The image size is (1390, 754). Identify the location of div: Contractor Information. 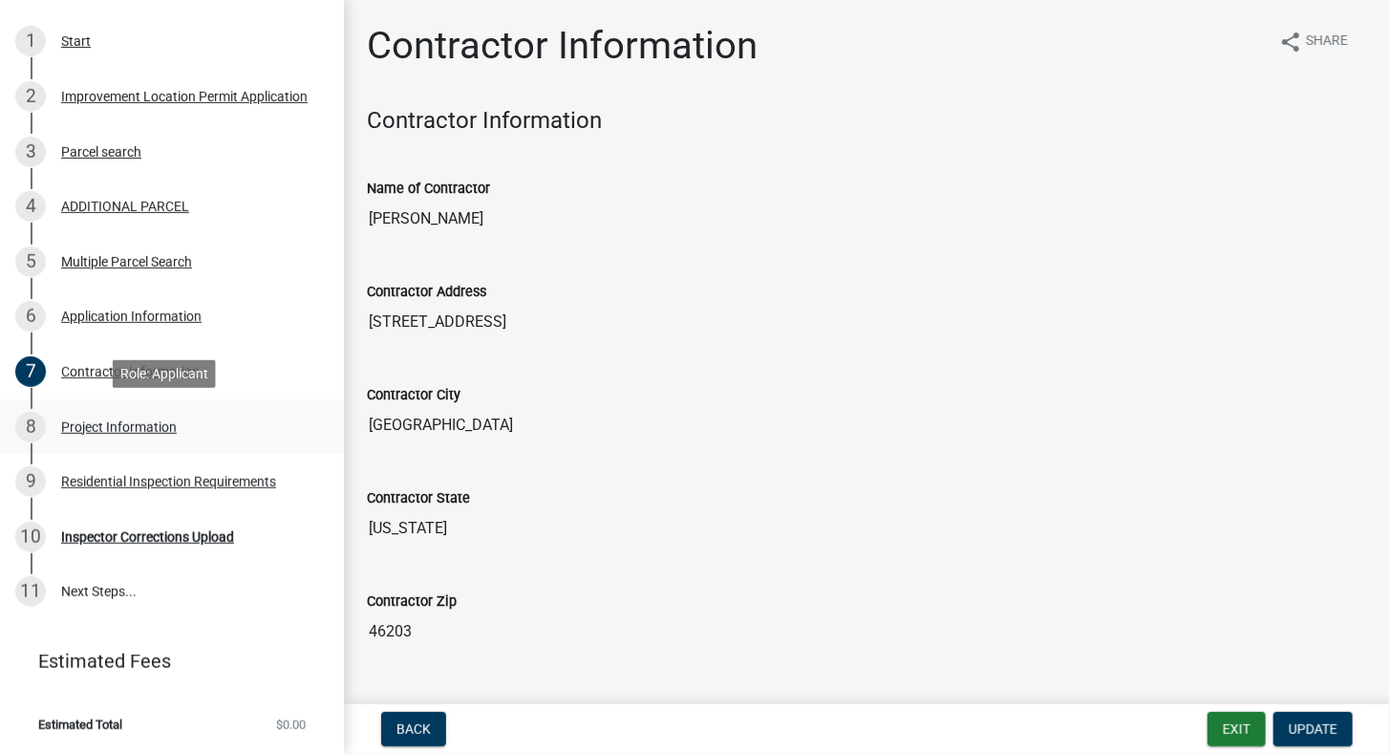
(130, 372).